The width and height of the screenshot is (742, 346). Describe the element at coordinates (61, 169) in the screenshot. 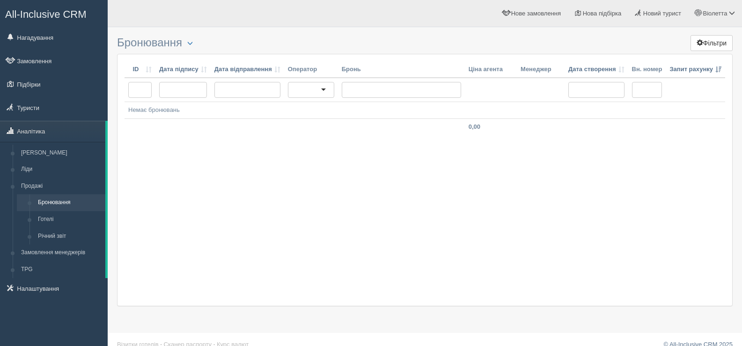

I see `a: Ліди` at that location.